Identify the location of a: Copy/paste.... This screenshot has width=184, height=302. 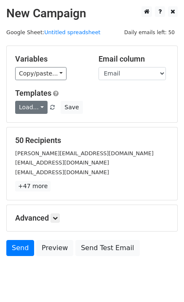
(41, 73).